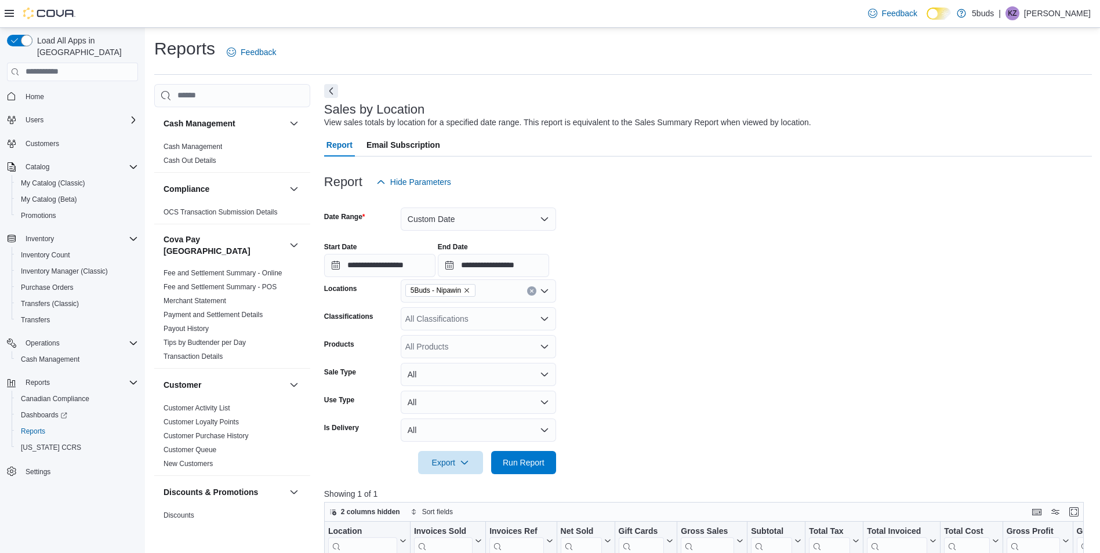 The width and height of the screenshot is (1100, 553). Describe the element at coordinates (53, 183) in the screenshot. I see `a: My Catalog (Classic)` at that location.